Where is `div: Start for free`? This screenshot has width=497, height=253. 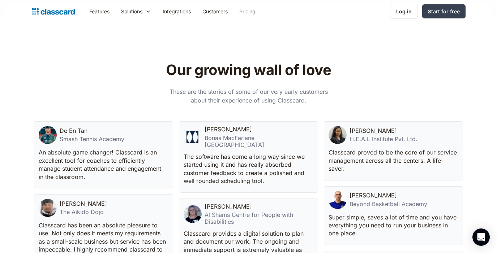
div: Start for free is located at coordinates (444, 11).